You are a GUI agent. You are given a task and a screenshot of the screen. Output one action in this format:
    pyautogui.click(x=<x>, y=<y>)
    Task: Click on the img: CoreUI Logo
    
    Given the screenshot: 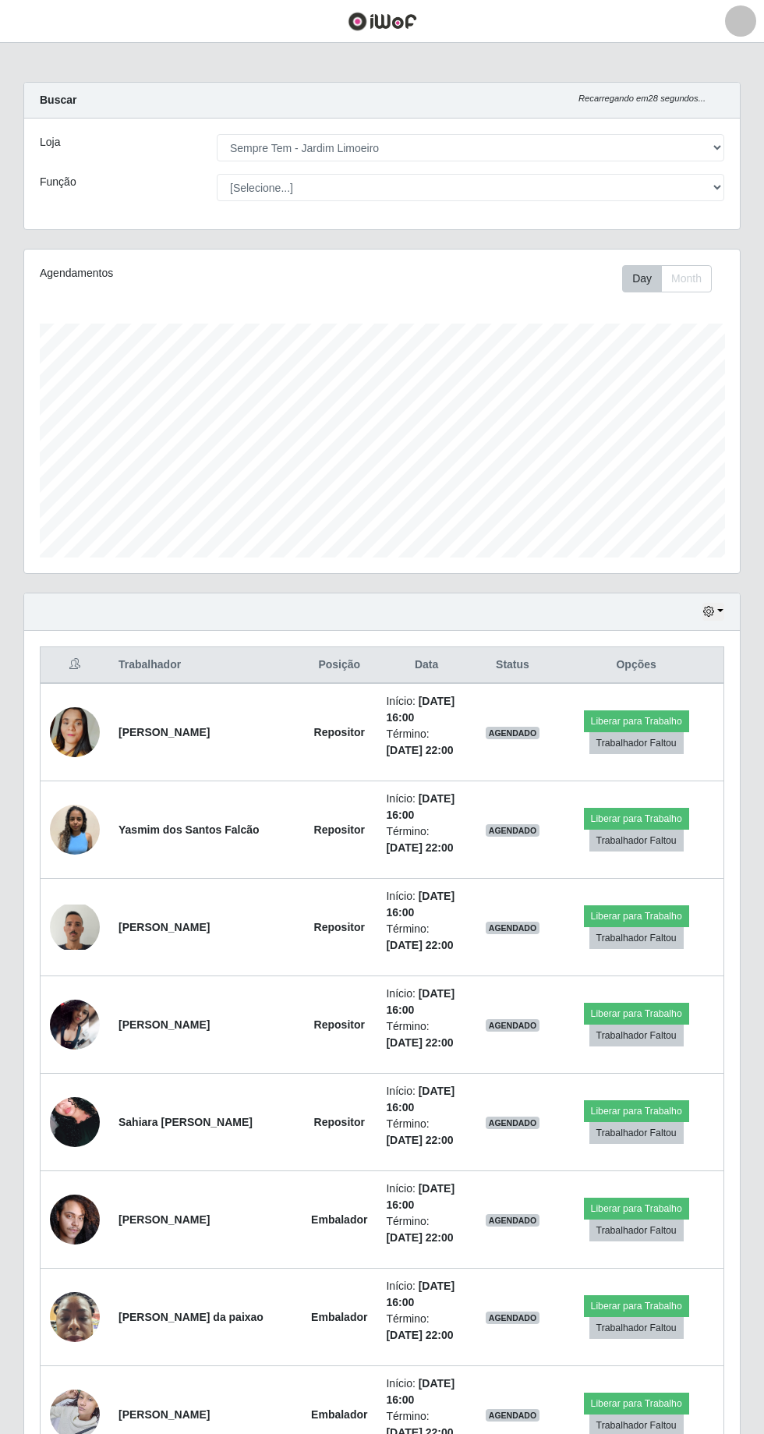 What is the action you would take?
    pyautogui.click(x=382, y=21)
    